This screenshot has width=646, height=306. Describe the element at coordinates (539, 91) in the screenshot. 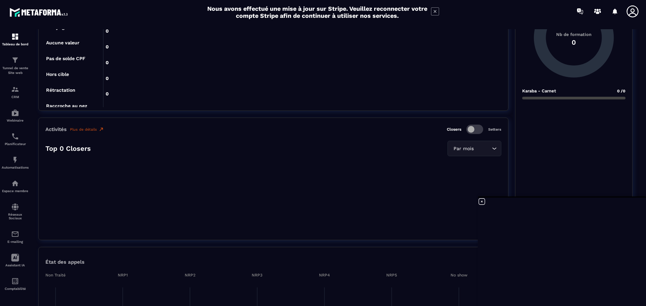

I see `p: Karaba - Carnet` at that location.